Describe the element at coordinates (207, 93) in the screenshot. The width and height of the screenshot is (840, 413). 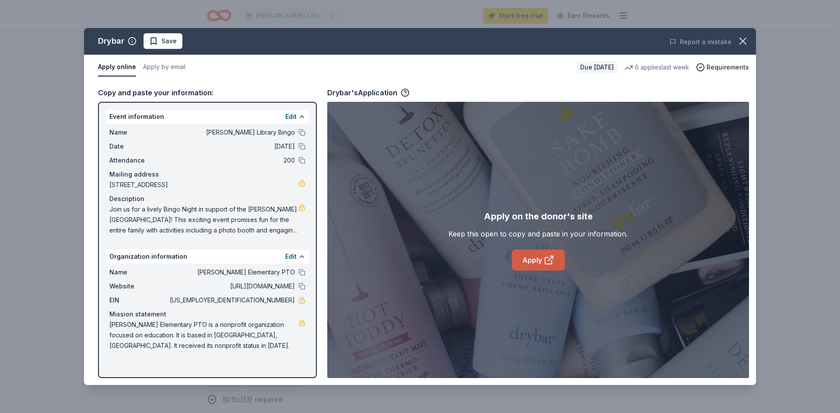
I see `div: Copy and paste your information:` at that location.